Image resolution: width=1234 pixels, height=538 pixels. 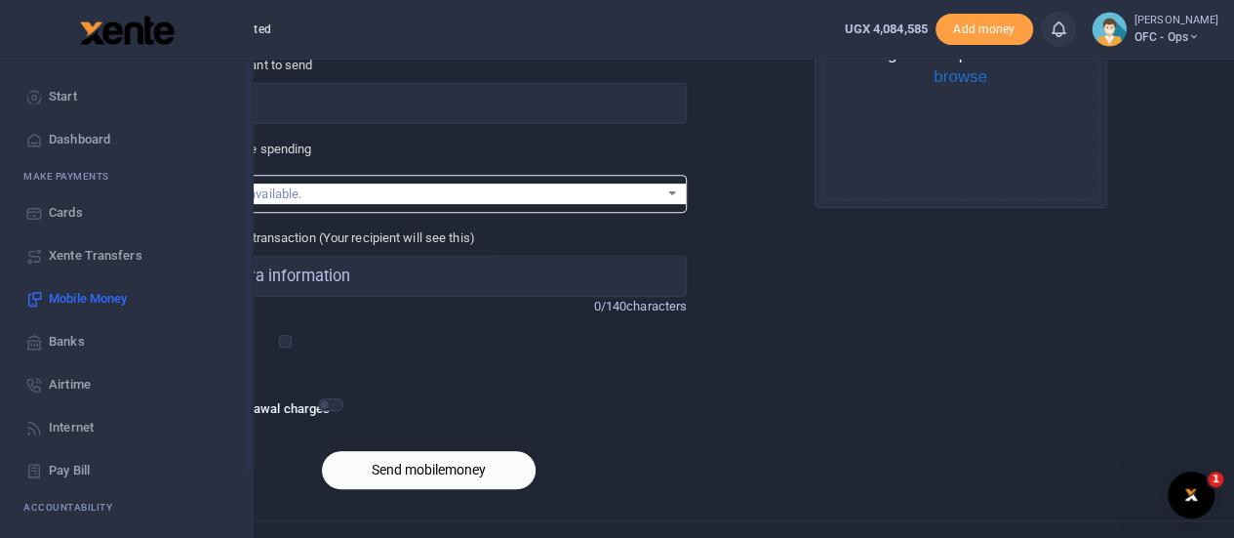 What do you see at coordinates (126, 256) in the screenshot?
I see `a: Xente Transfers` at bounding box center [126, 256].